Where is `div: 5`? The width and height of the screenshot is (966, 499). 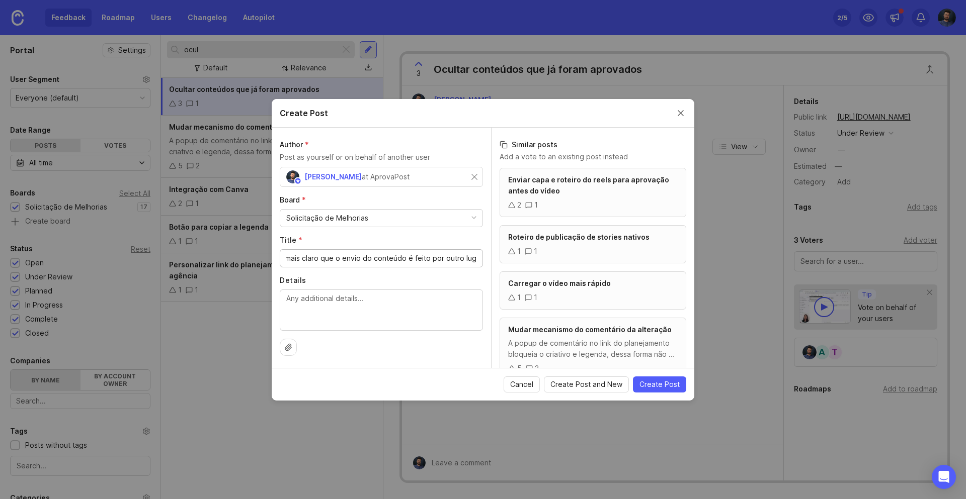
div: 5 is located at coordinates (519, 369).